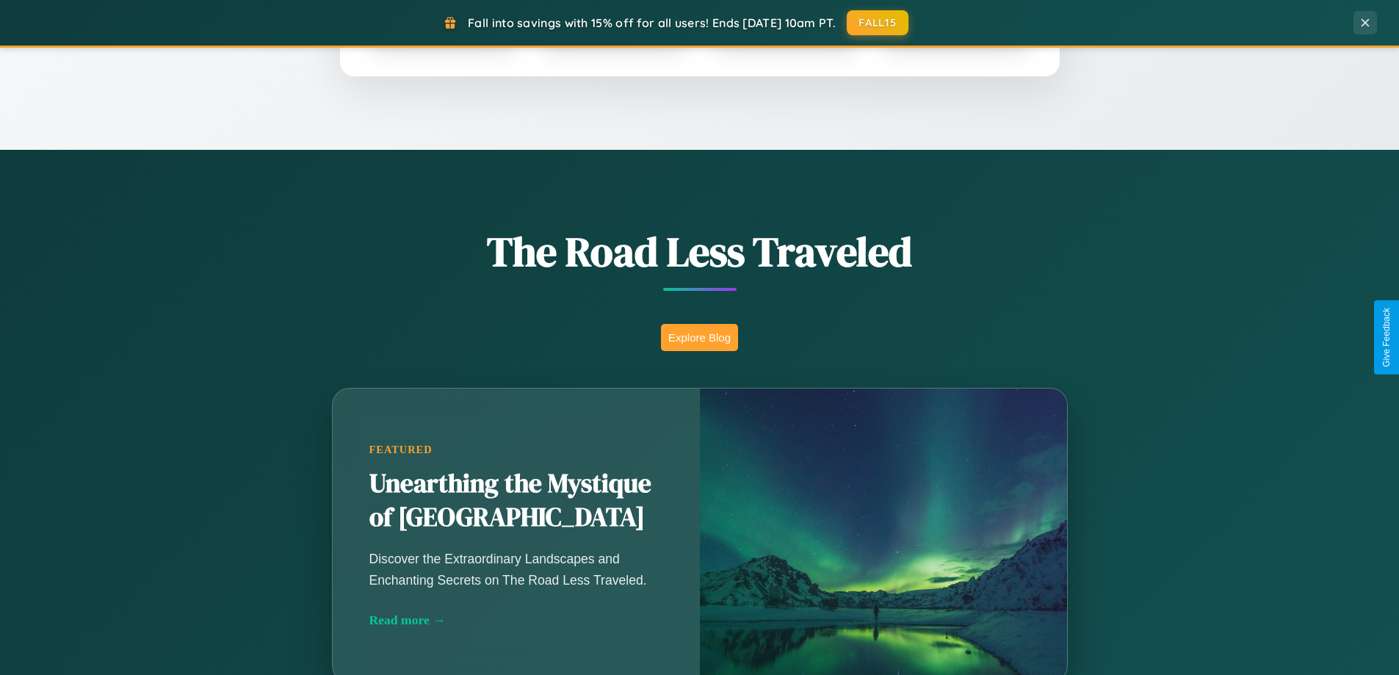 Image resolution: width=1399 pixels, height=675 pixels. What do you see at coordinates (700, 251) in the screenshot?
I see `h1: The Road Less Traveled` at bounding box center [700, 251].